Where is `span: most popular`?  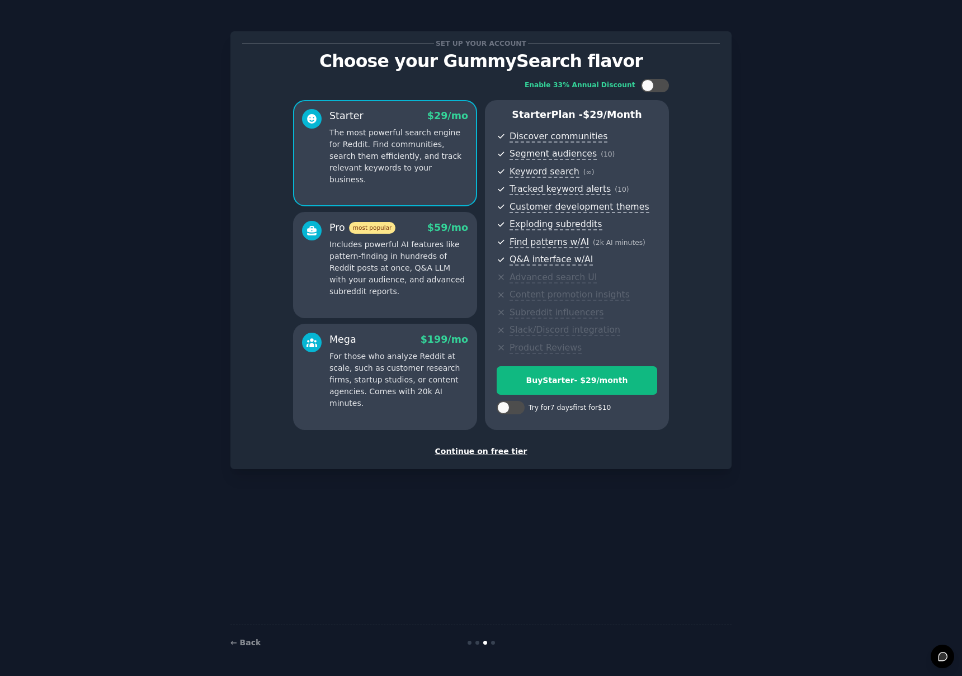 span: most popular is located at coordinates (372, 228).